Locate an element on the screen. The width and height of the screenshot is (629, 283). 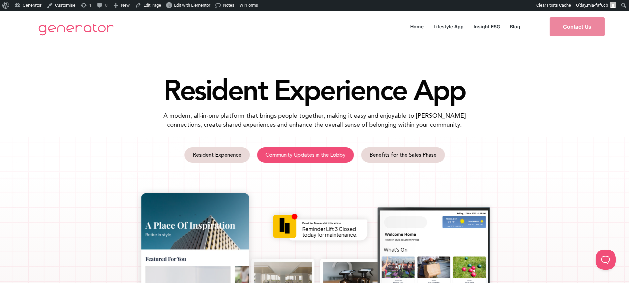
h1: Resident Experience App is located at coordinates (315, 90).